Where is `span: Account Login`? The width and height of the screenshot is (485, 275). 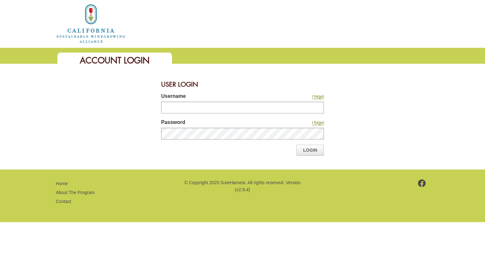
span: Account Login is located at coordinates (115, 60).